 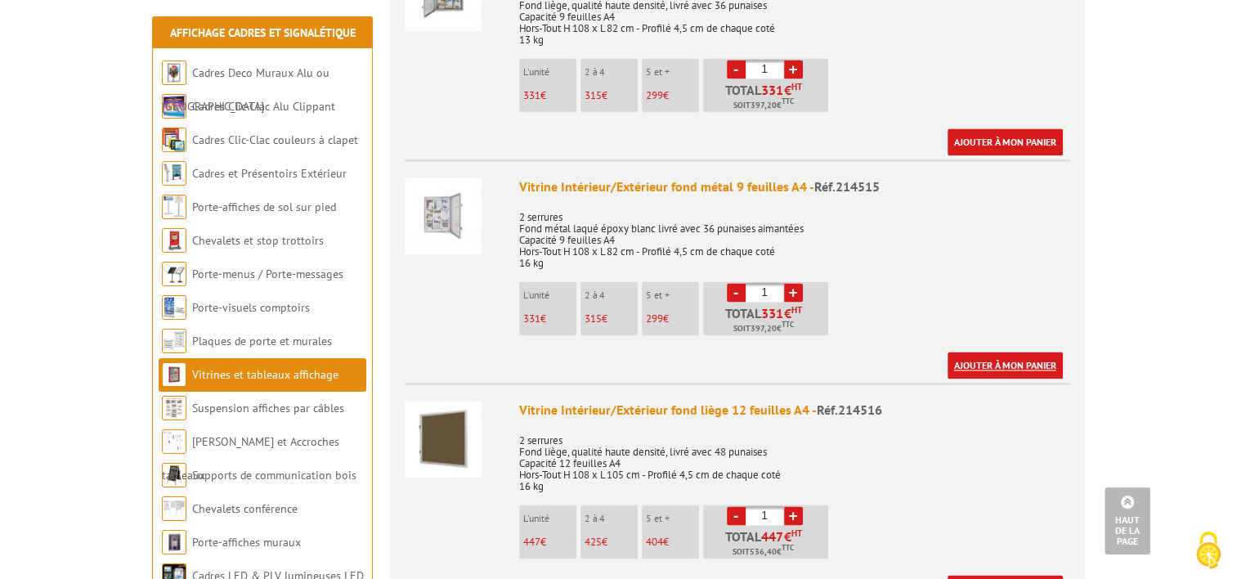 I want to click on a: Cadres et Présentoirs Extérieur, so click(x=269, y=173).